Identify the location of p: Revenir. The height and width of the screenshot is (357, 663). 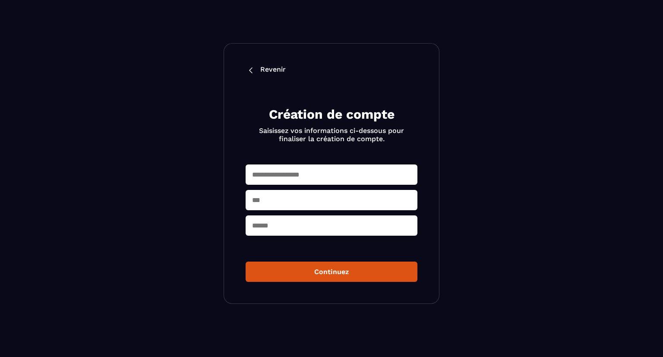
(273, 70).